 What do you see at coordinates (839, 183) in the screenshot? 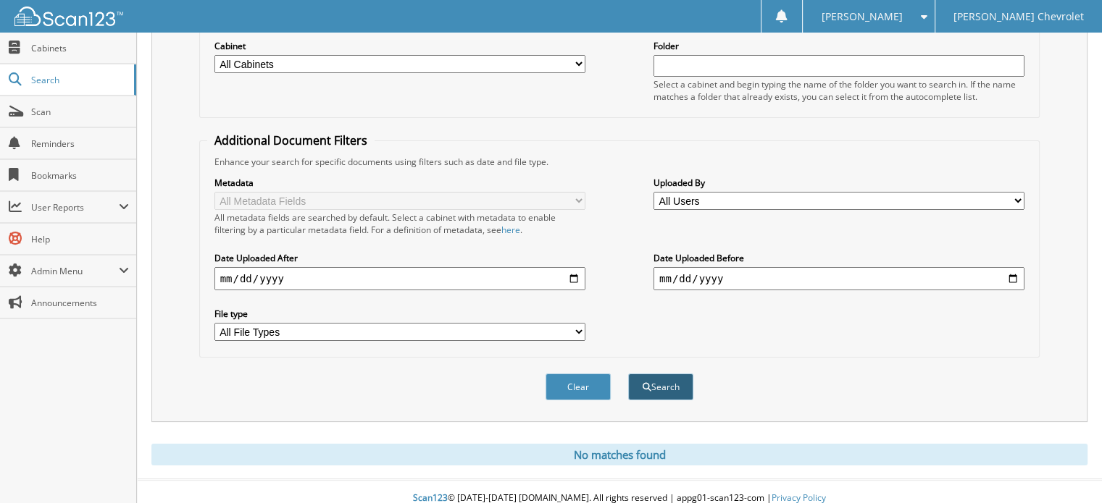
I see `label: Uploaded By` at bounding box center [839, 183].